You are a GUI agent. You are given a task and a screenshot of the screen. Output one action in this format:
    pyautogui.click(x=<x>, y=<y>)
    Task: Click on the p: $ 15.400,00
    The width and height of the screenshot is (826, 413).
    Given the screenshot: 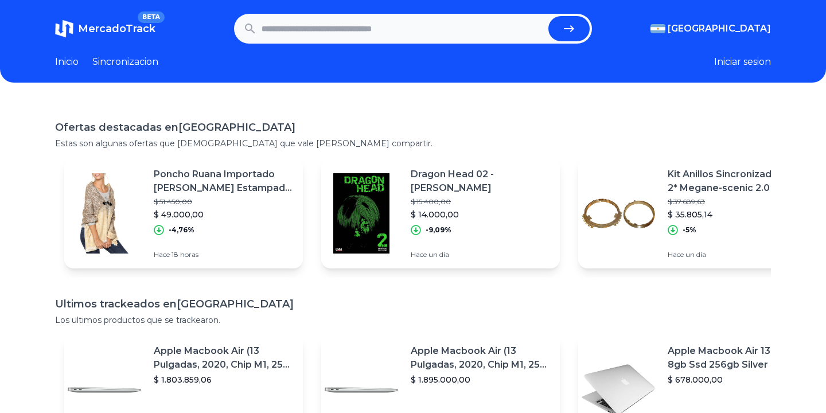 What is the action you would take?
    pyautogui.click(x=481, y=202)
    